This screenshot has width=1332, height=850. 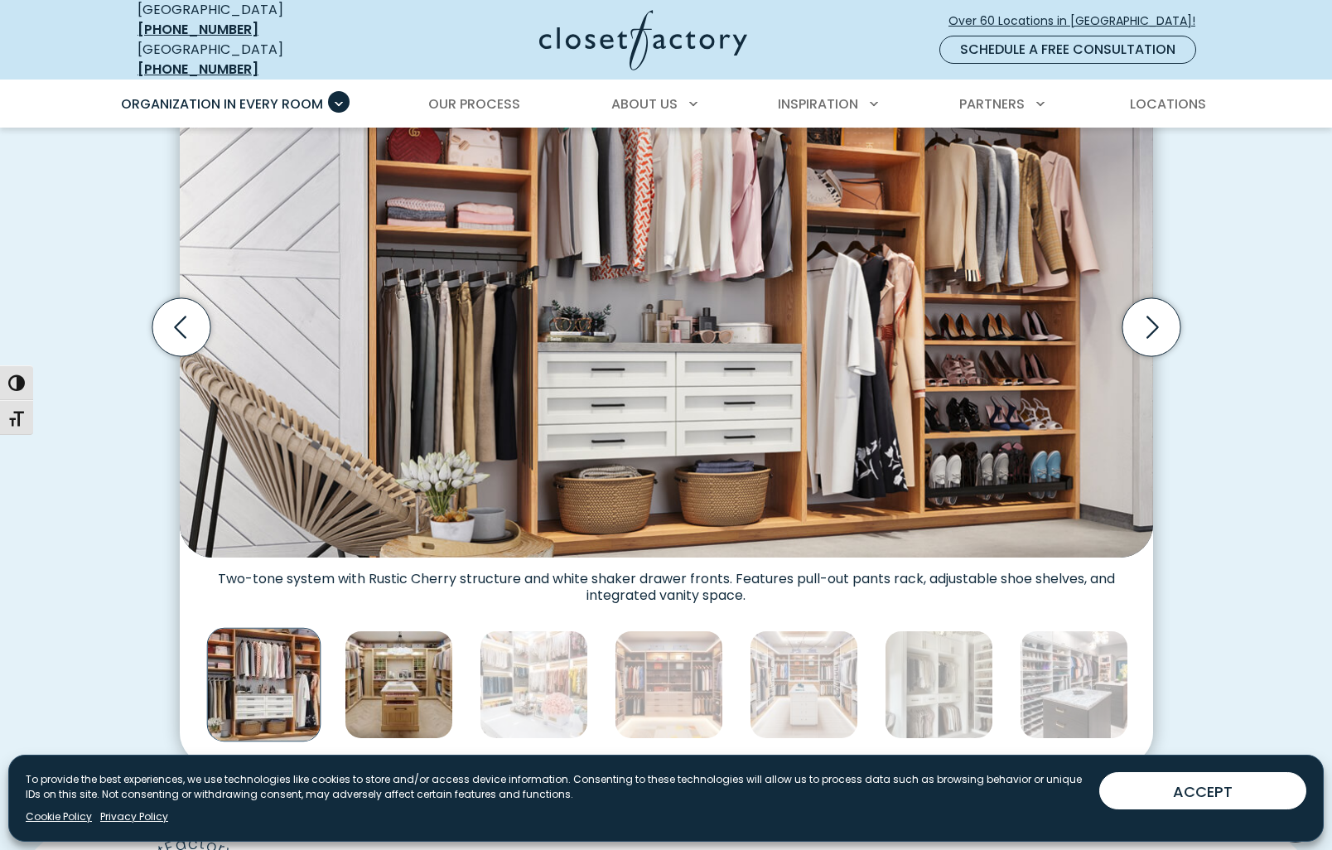 What do you see at coordinates (939, 684) in the screenshot?
I see `img: White custom closet shelving, open shelving for shoes, and dual hanging sections for a curated wa...` at bounding box center [939, 684].